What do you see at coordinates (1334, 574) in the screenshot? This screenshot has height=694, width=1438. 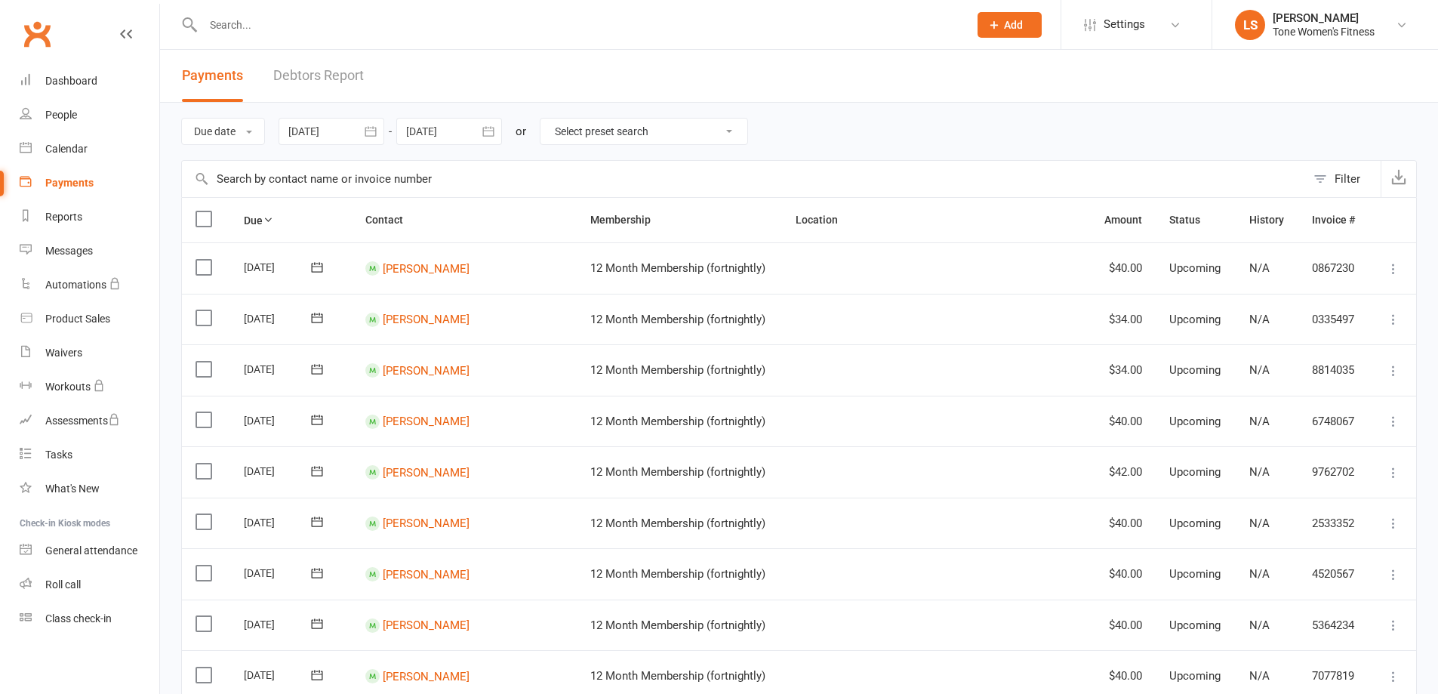 I see `td: 4520567` at bounding box center [1334, 574].